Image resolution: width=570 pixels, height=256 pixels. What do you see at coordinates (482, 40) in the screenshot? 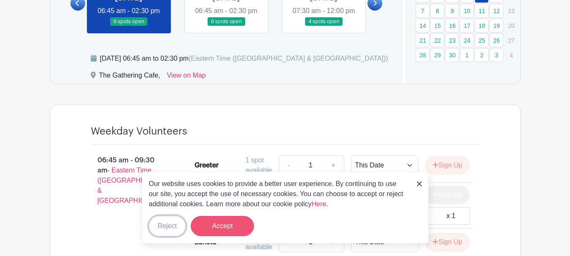
I see `a: 25` at bounding box center [482, 40].